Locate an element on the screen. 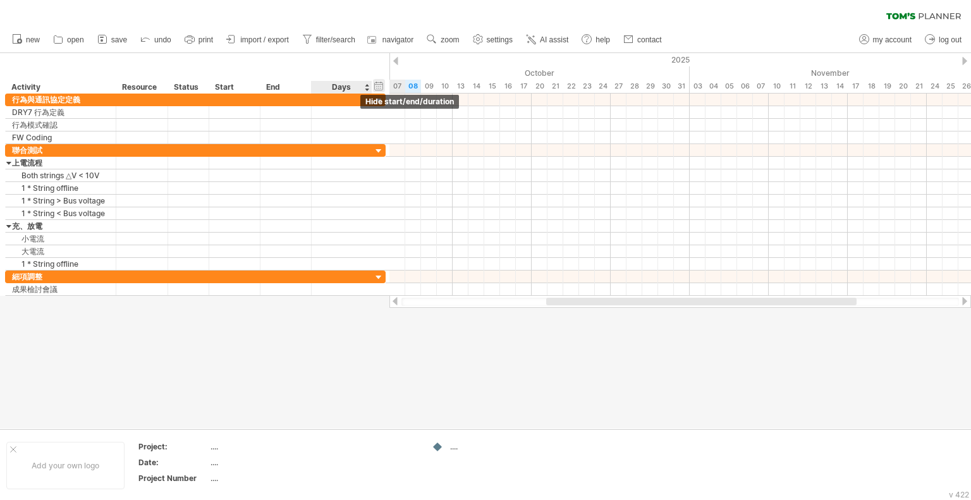 The height and width of the screenshot is (500, 971). div: Thursday, 9 October 2025 is located at coordinates (429, 86).